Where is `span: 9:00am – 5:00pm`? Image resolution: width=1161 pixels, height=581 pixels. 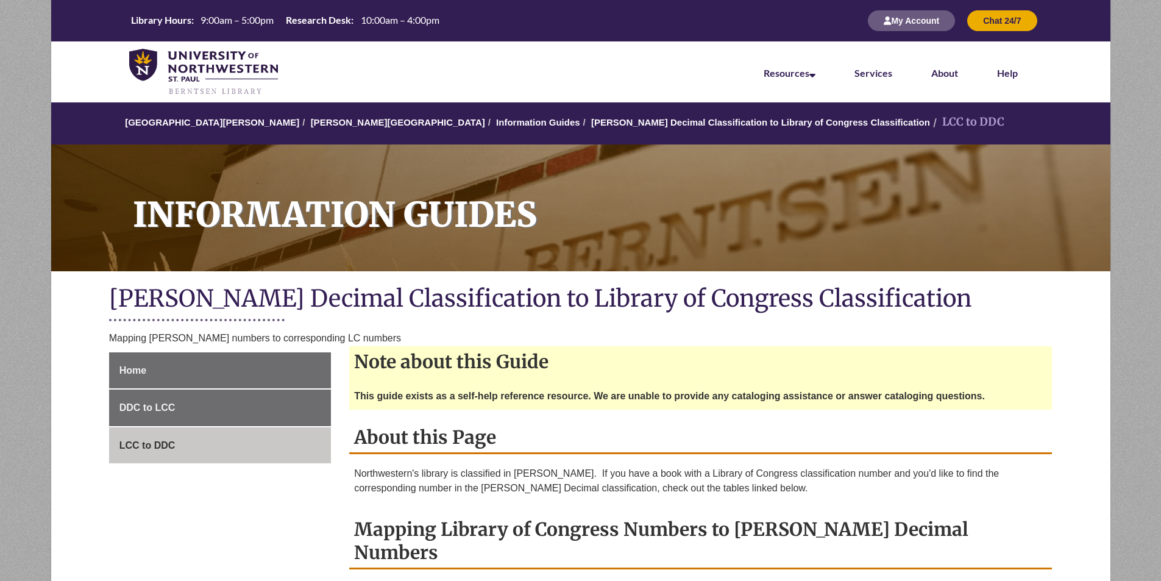
span: 9:00am – 5:00pm is located at coordinates (237, 20).